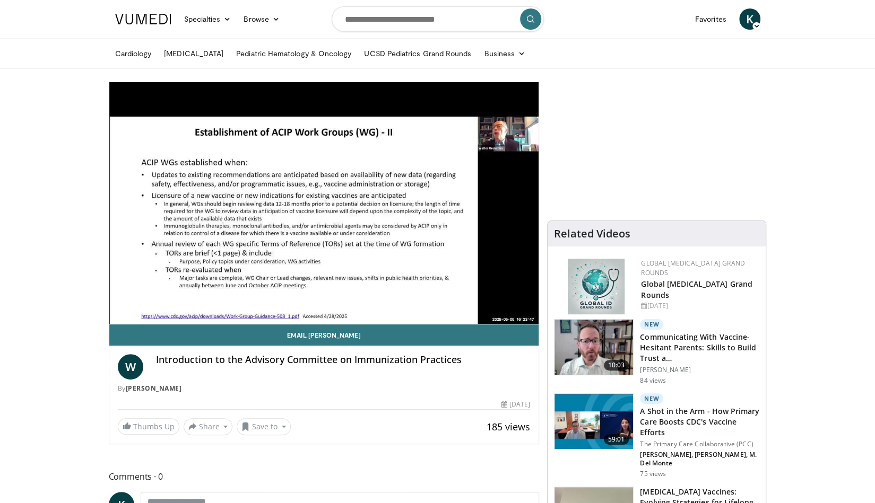 Image resolution: width=875 pixels, height=503 pixels. I want to click on img: 391243a7-ad21-4a42-9838-79daf81f3803.150x105_q85_crop-smart_upscale.jpg, so click(593, 347).